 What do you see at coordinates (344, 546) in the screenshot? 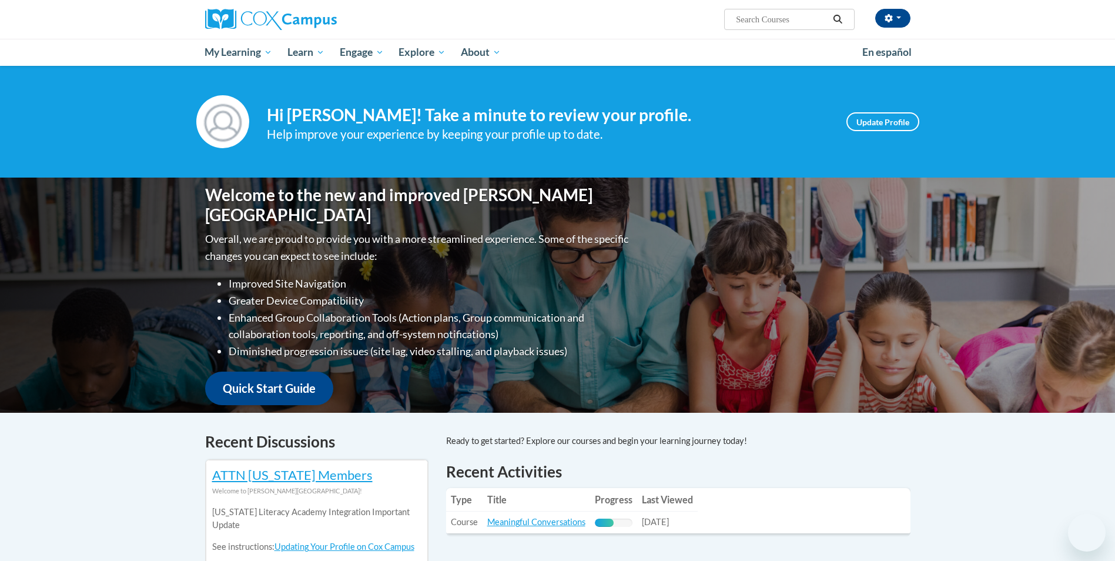
I see `a: Updating Your Profile on Cox Campus` at bounding box center [344, 546].